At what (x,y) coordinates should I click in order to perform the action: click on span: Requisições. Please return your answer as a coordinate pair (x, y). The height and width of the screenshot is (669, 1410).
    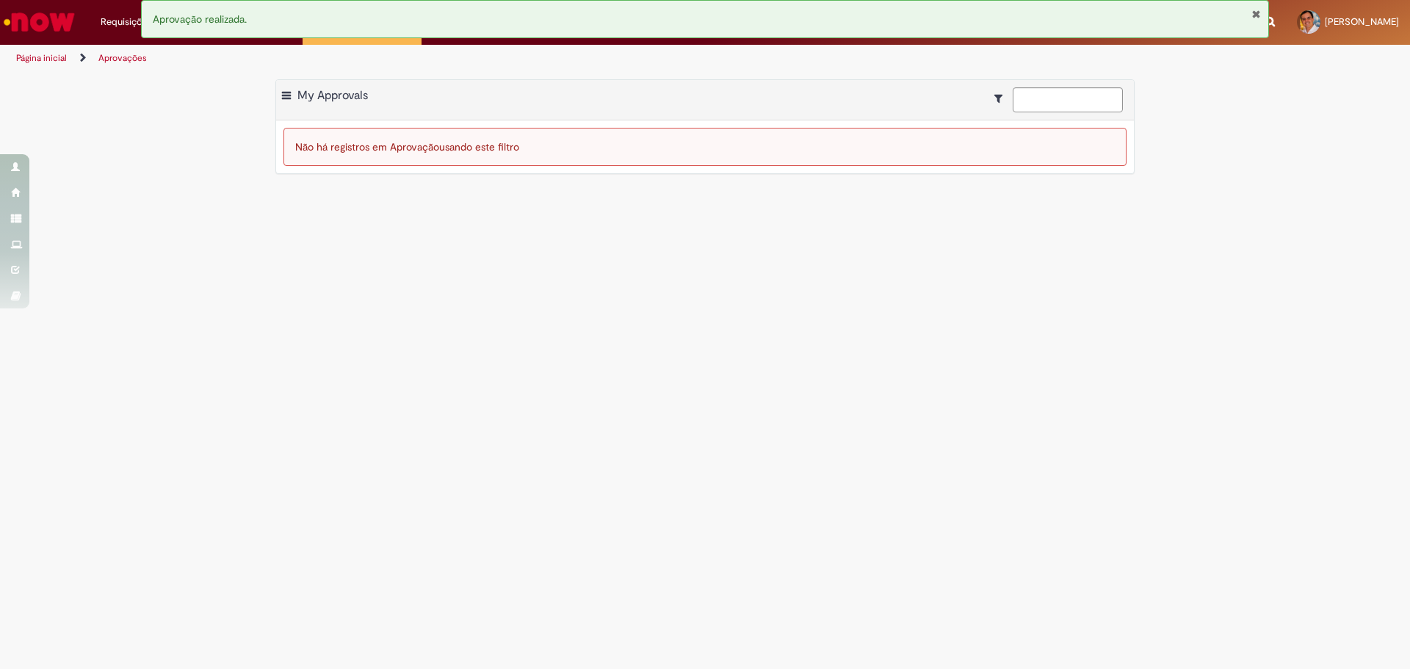
    Looking at the image, I should click on (126, 22).